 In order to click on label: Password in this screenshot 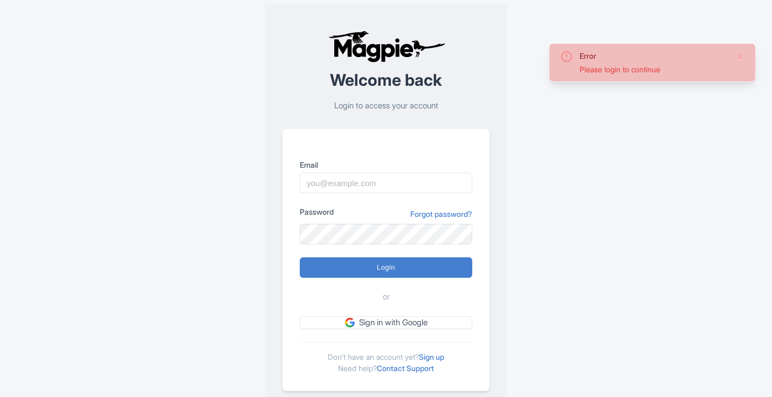, I will do `click(317, 211)`.